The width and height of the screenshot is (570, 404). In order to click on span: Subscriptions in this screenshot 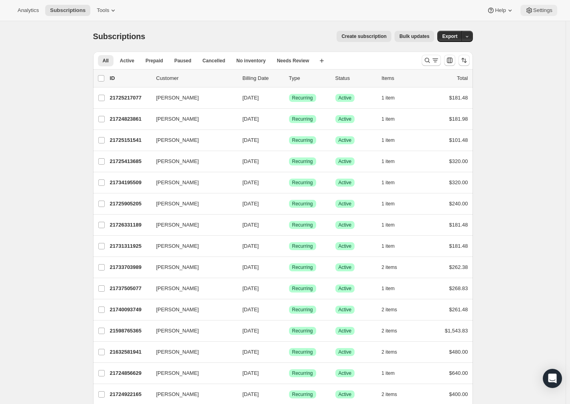, I will do `click(119, 36)`.